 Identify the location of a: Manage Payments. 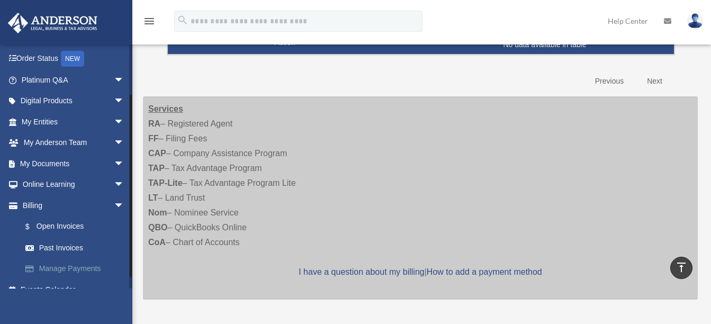
(77, 269).